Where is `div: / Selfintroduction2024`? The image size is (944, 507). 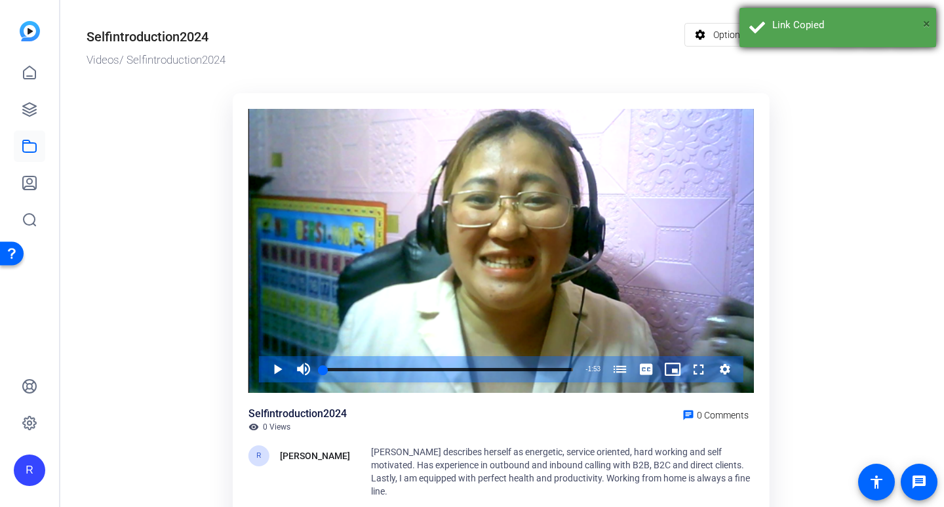 div: / Selfintroduction2024 is located at coordinates (382, 60).